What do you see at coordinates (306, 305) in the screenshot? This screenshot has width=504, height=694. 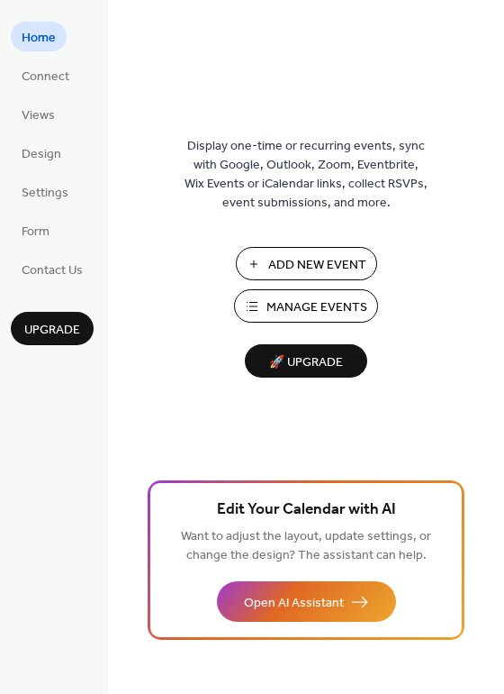 I see `button: Manage Events` at bounding box center [306, 305].